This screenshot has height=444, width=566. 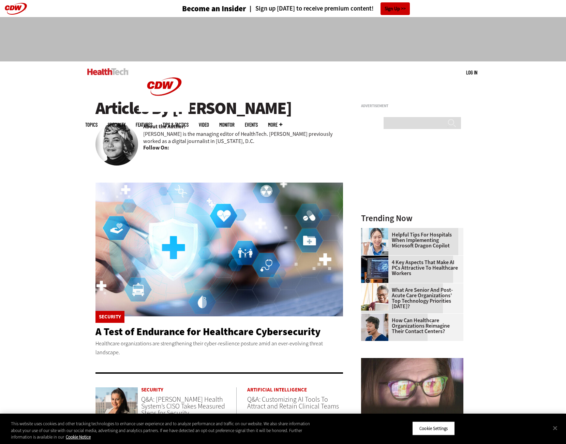 What do you see at coordinates (375, 297) in the screenshot?
I see `img: Older person using tablet` at bounding box center [375, 297].